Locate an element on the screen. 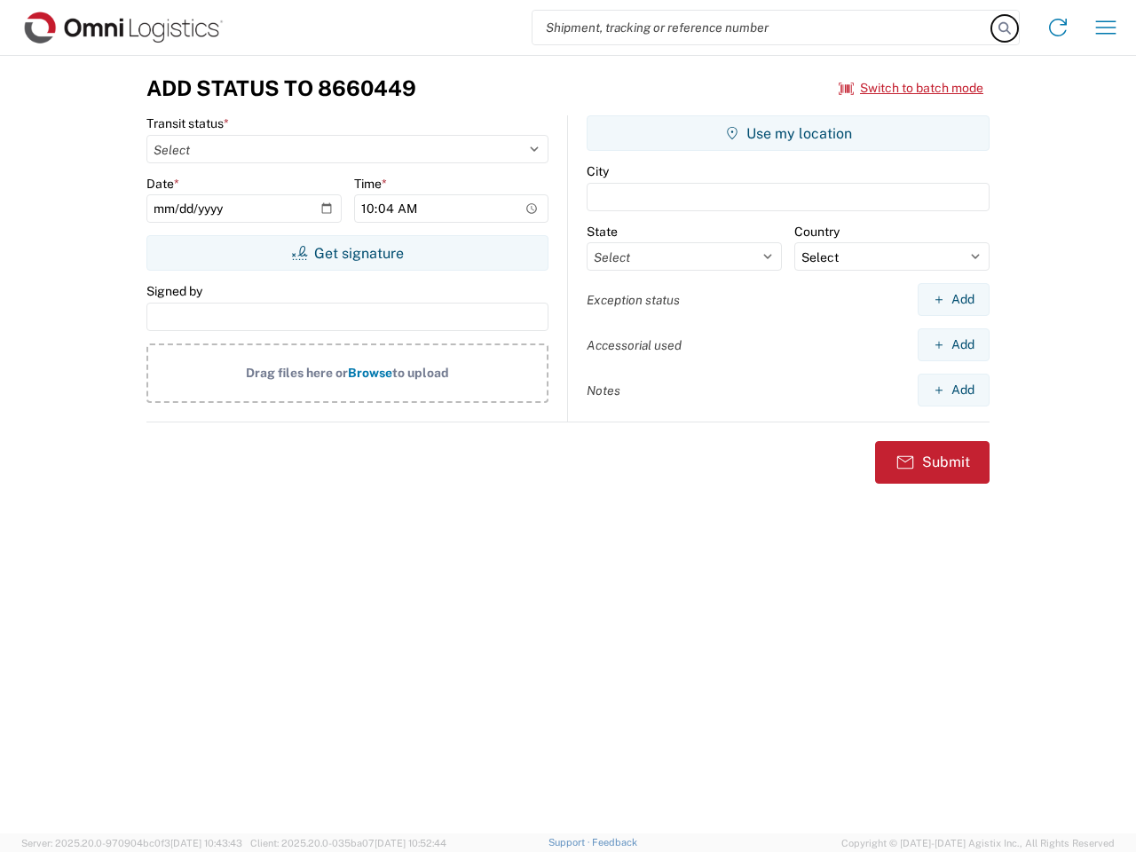 The height and width of the screenshot is (852, 1136). label: Accessorial used is located at coordinates (634, 345).